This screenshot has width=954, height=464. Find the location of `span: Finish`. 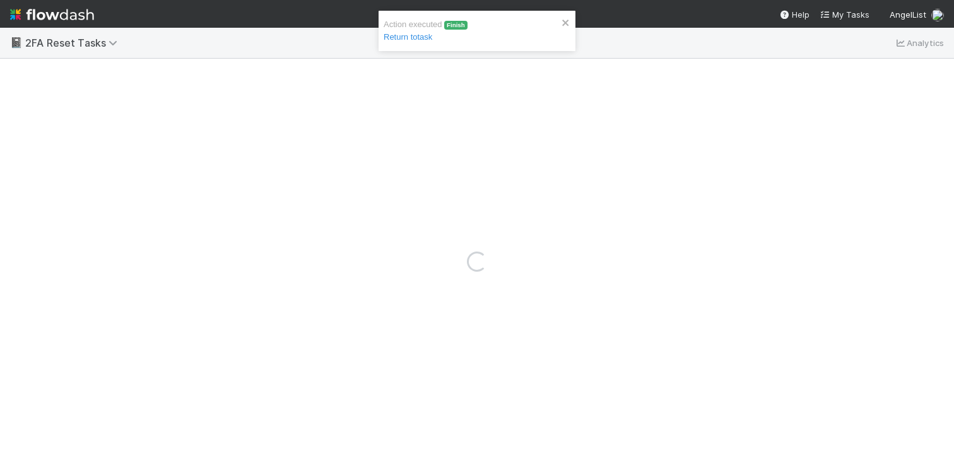

span: Finish is located at coordinates (456, 25).